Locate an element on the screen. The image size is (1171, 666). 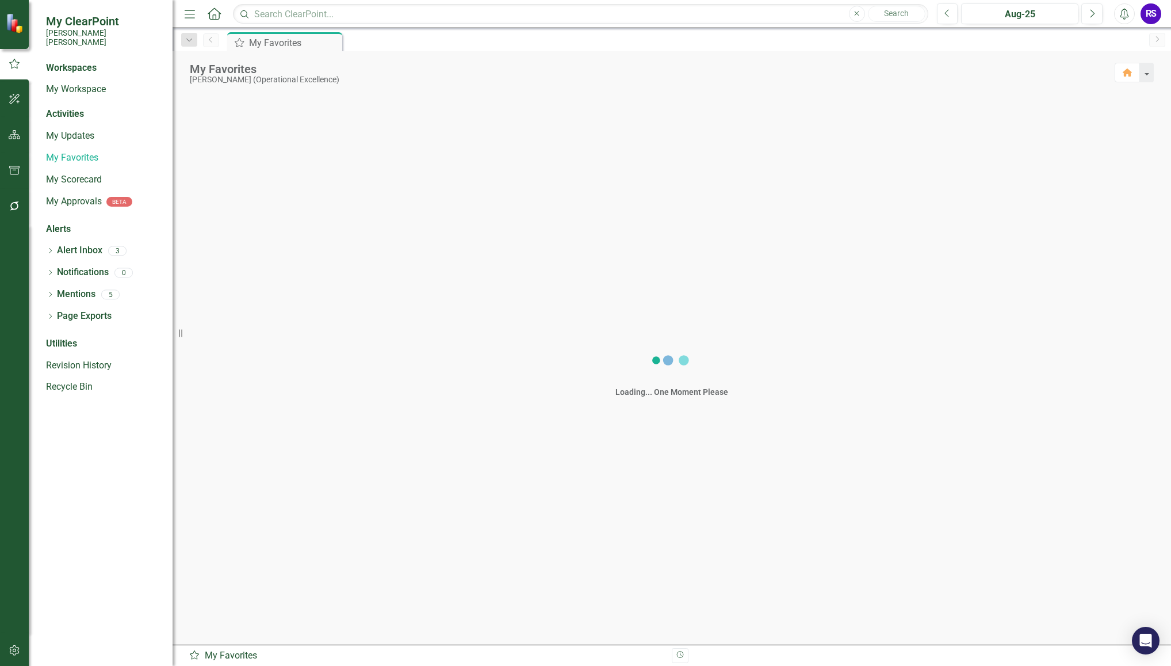
span: My ClearPoint is located at coordinates (104, 21).